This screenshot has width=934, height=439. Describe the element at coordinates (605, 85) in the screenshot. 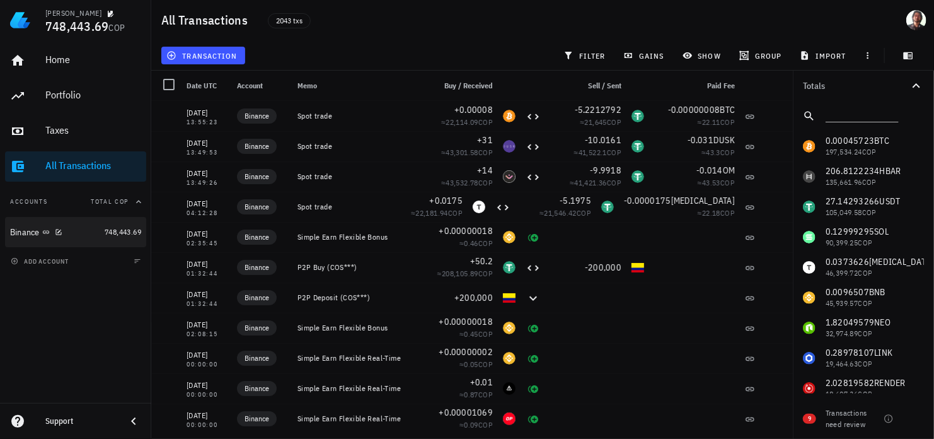

I see `span: Sell / Sent` at that location.